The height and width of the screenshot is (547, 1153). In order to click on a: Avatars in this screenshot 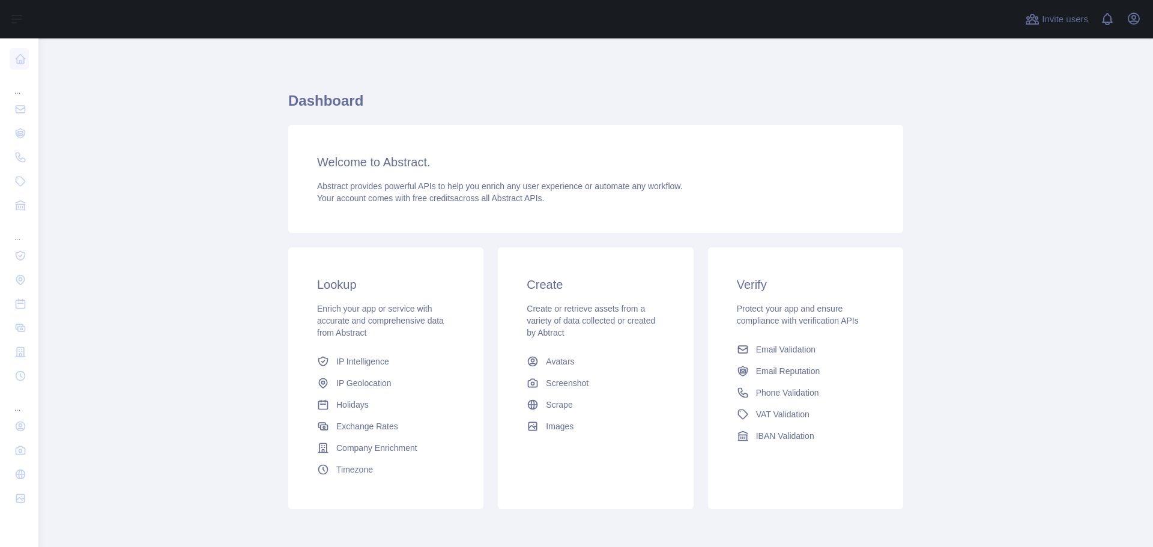, I will do `click(595, 362)`.